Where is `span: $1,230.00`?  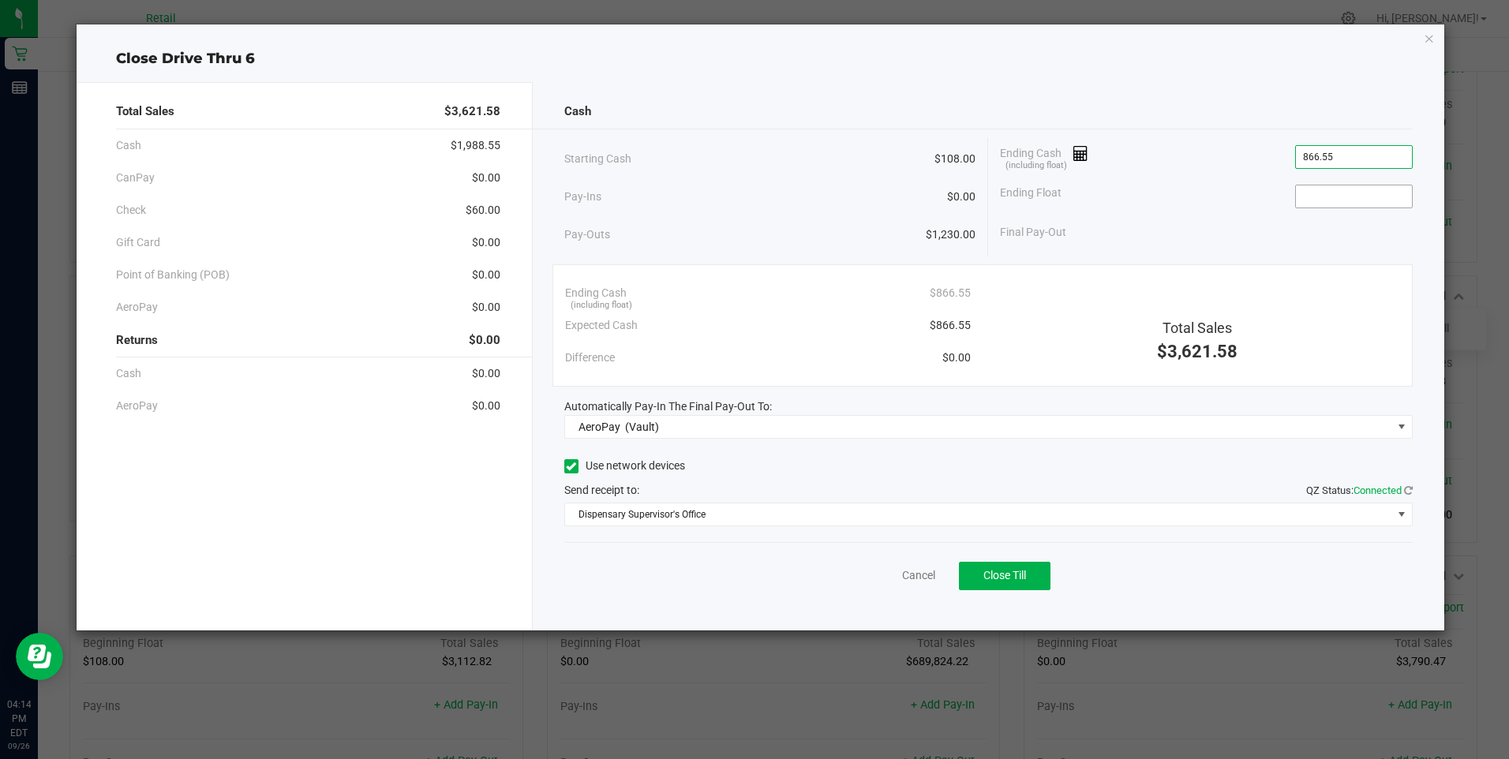
span: $1,230.00 is located at coordinates (950, 234).